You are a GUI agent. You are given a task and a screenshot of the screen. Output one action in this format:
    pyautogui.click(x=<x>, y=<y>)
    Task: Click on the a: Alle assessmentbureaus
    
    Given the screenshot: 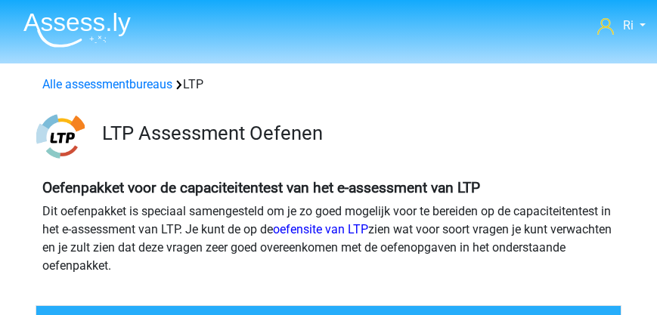 What is the action you would take?
    pyautogui.click(x=107, y=84)
    